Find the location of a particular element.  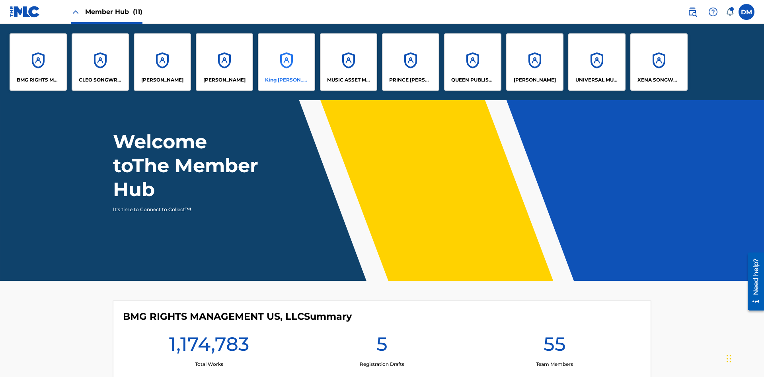

a: AccountsUNIVERSAL MUSIC PUB GROUP is located at coordinates (597, 62).